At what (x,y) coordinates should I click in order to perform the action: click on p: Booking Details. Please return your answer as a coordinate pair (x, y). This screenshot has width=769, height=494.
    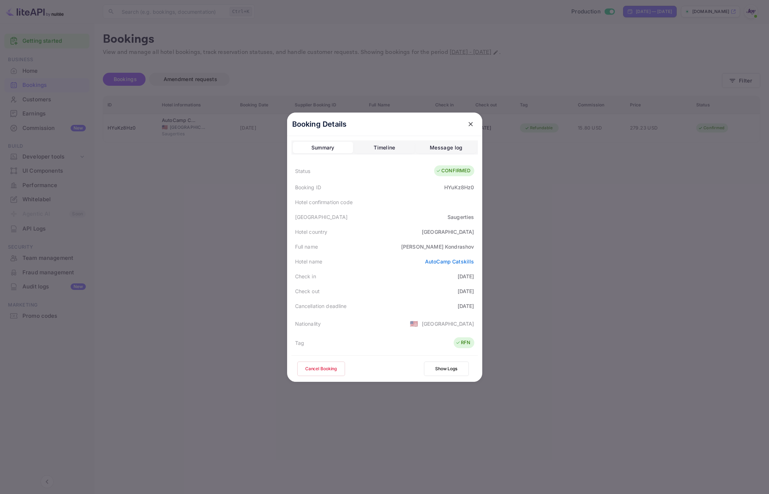
    Looking at the image, I should click on (319, 124).